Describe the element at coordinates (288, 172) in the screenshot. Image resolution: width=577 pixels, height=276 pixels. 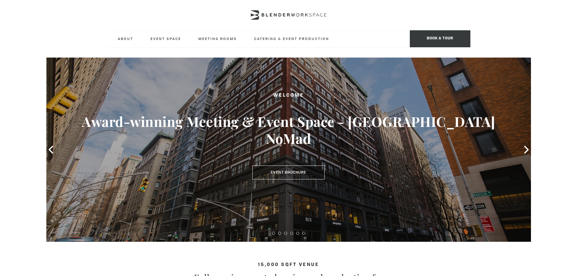
I see `a: Event Brochure` at that location.